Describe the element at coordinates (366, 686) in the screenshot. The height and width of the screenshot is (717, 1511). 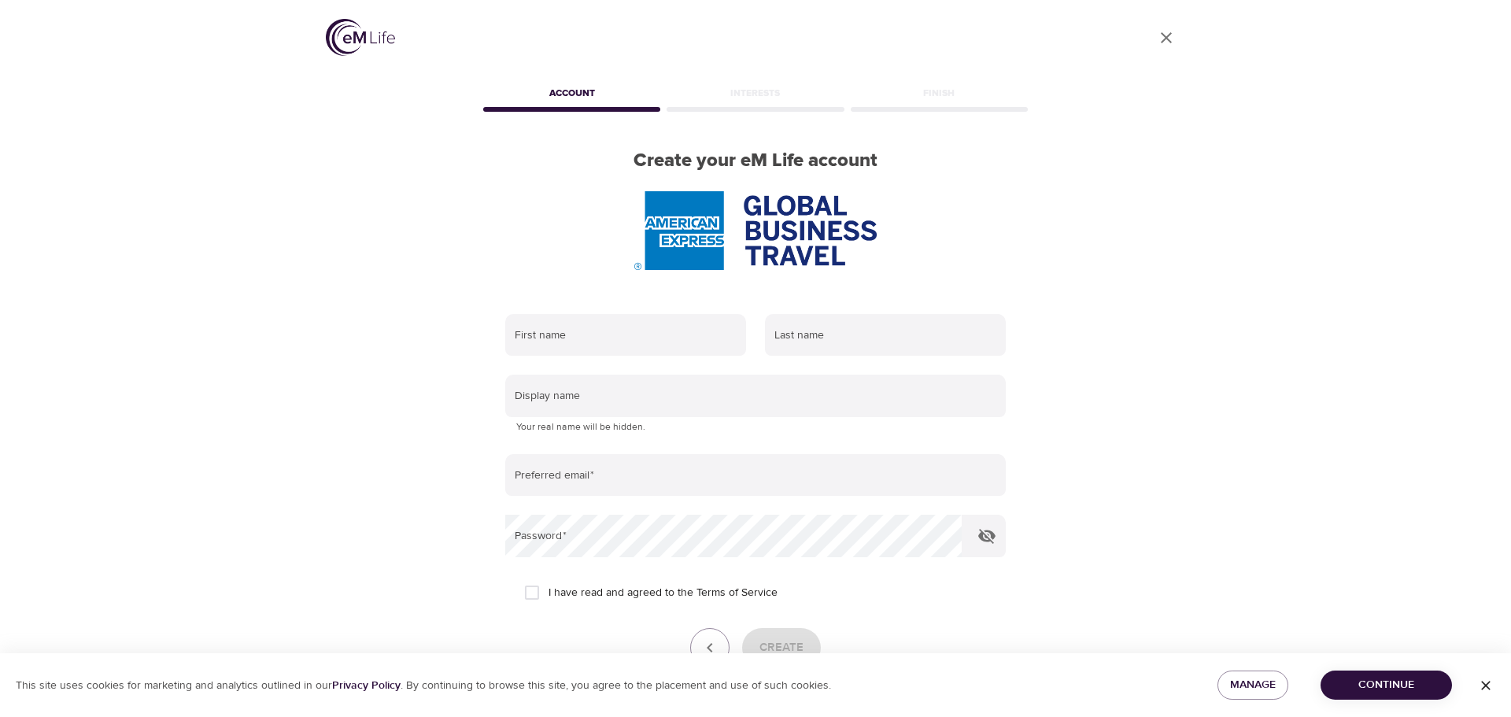
I see `a: Privacy Policy` at that location.